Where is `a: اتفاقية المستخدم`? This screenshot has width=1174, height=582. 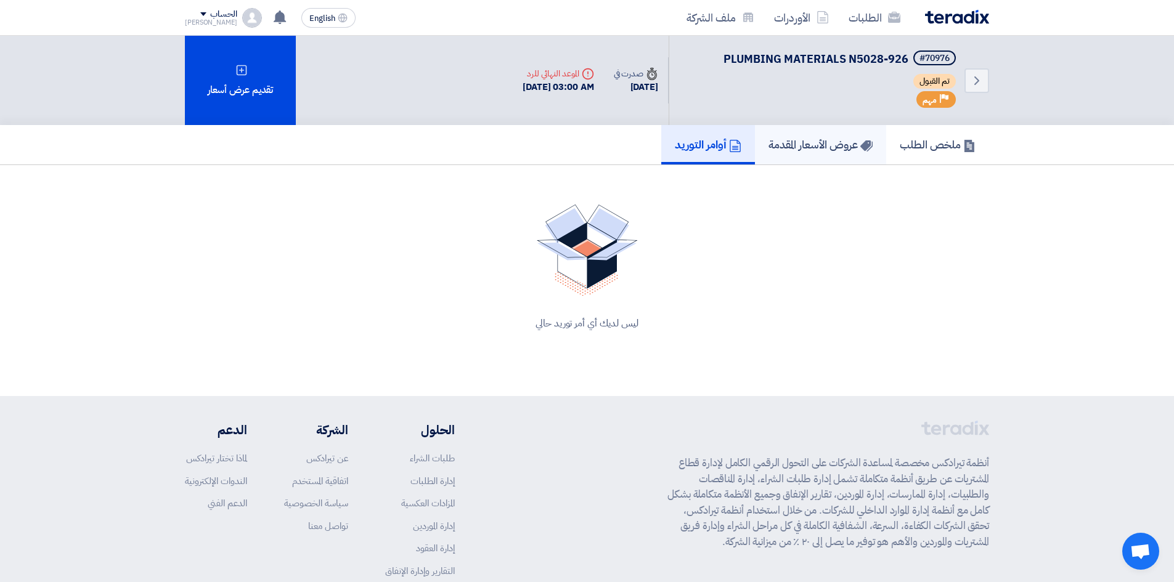
a: اتفاقية المستخدم is located at coordinates (320, 481).